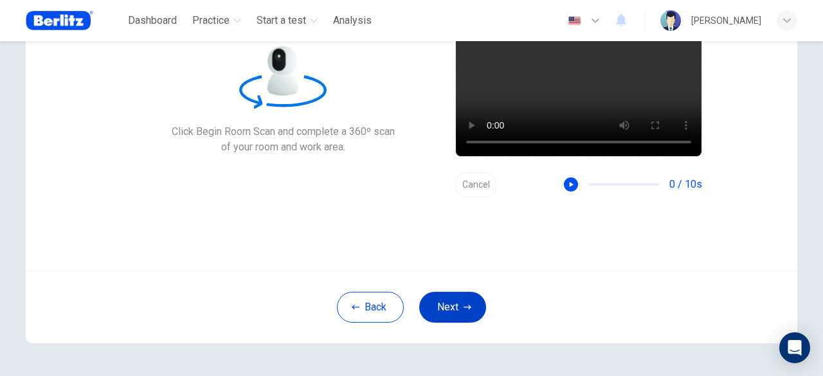 The height and width of the screenshot is (376, 823). What do you see at coordinates (670, 21) in the screenshot?
I see `img: Profile picture` at bounding box center [670, 21].